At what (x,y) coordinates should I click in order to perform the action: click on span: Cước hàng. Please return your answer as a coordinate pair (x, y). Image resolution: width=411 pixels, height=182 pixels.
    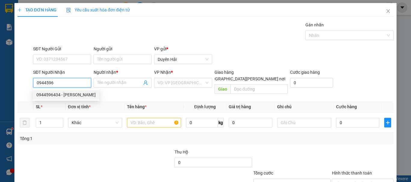
    Looking at the image, I should click on (346, 107).